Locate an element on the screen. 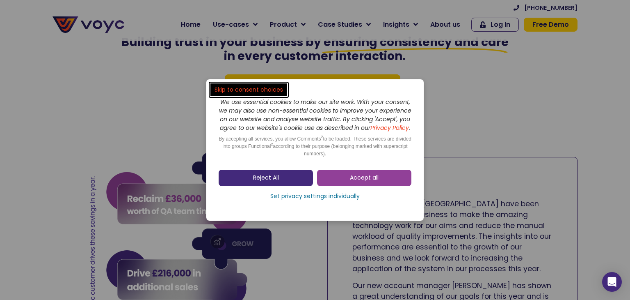 Image resolution: width=630 pixels, height=300 pixels. a: Set privacy settings individually is located at coordinates (315, 196).